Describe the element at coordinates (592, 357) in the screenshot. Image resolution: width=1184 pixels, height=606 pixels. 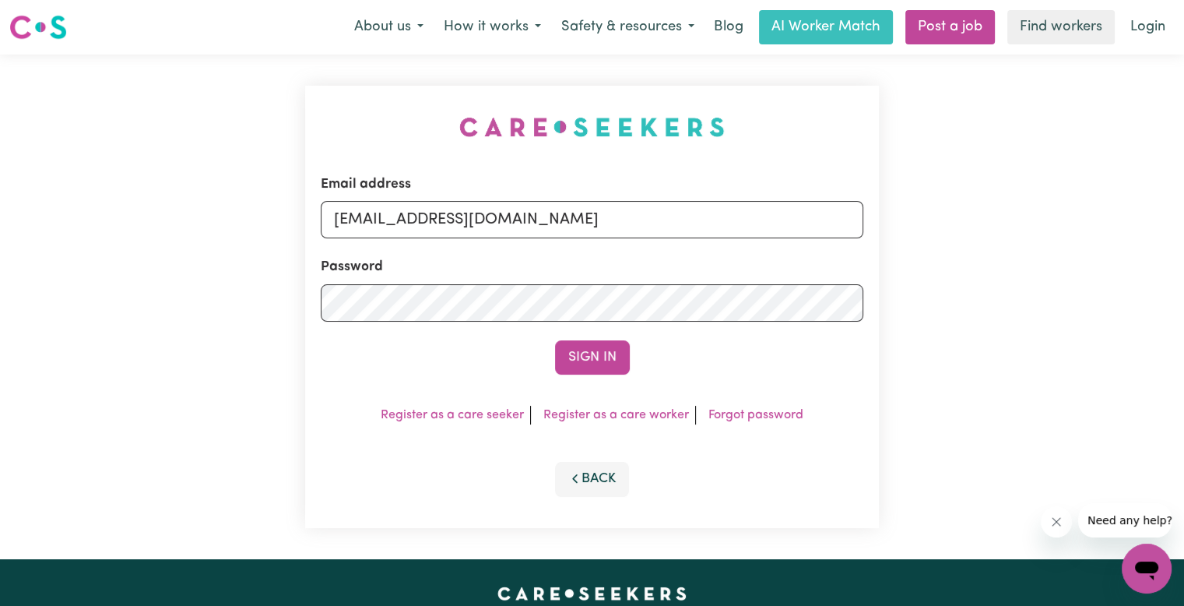
I see `button: Sign In` at that location.